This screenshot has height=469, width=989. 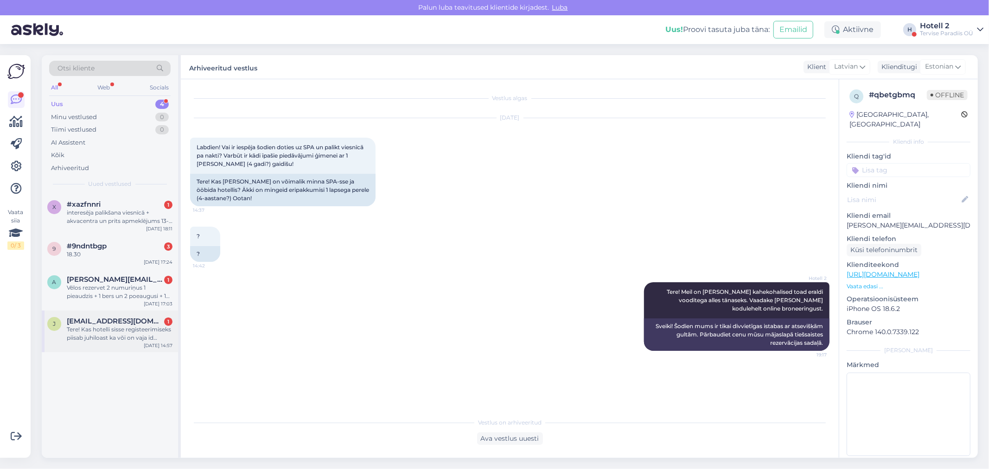 What do you see at coordinates (54, 324) in the screenshot?
I see `span: j` at bounding box center [54, 324].